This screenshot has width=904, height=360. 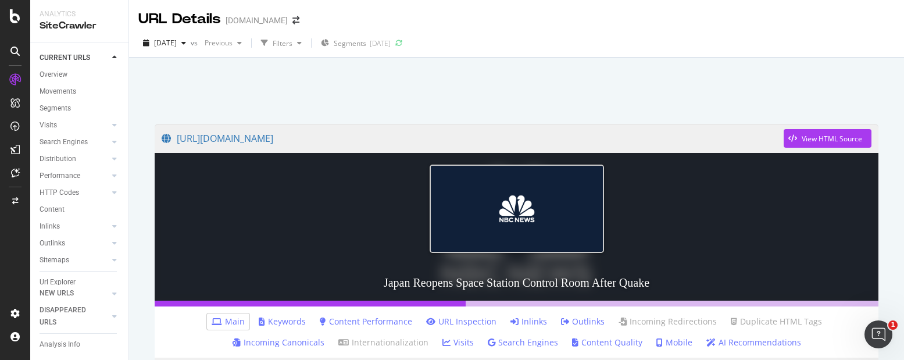 What do you see at coordinates (180, 19) in the screenshot?
I see `div: URL Details` at bounding box center [180, 19].